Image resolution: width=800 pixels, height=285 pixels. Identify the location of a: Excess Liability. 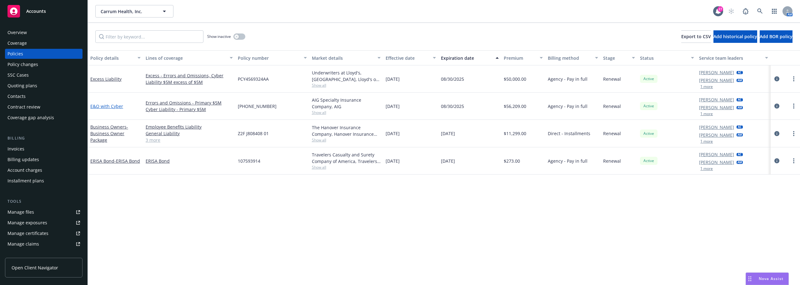
(106, 79).